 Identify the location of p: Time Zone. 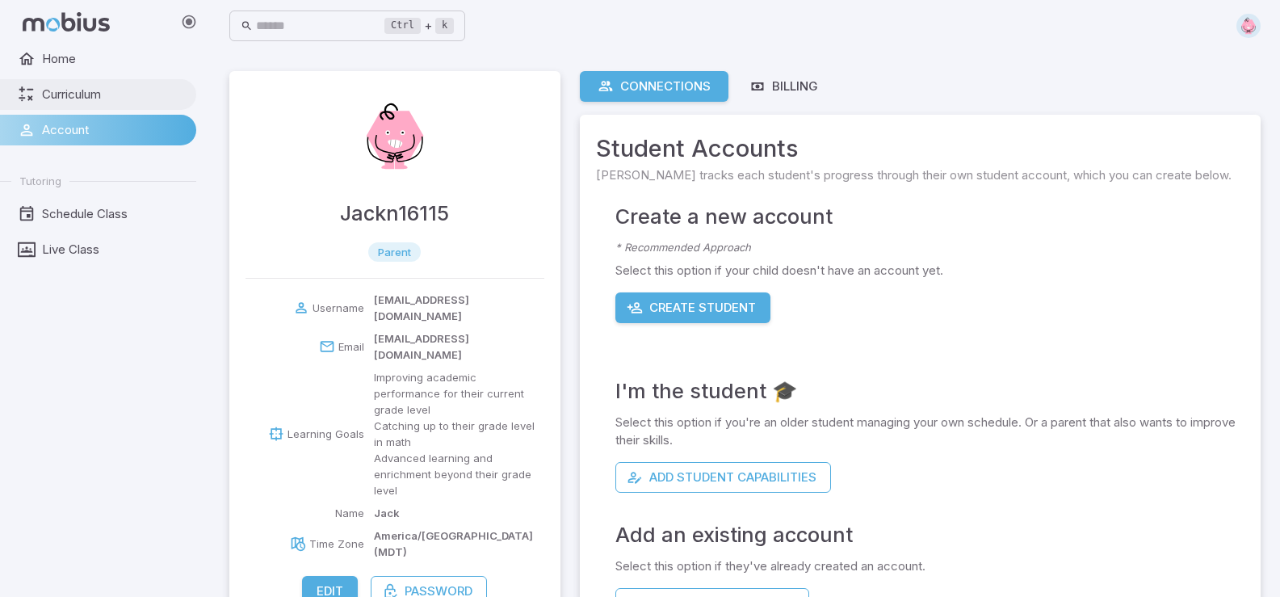
(337, 544).